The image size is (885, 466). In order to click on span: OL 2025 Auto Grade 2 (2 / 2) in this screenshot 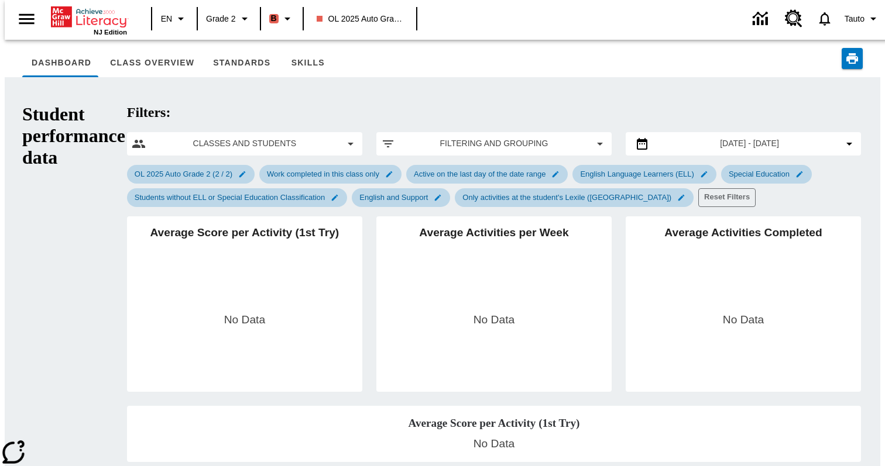, I will do `click(183, 174)`.